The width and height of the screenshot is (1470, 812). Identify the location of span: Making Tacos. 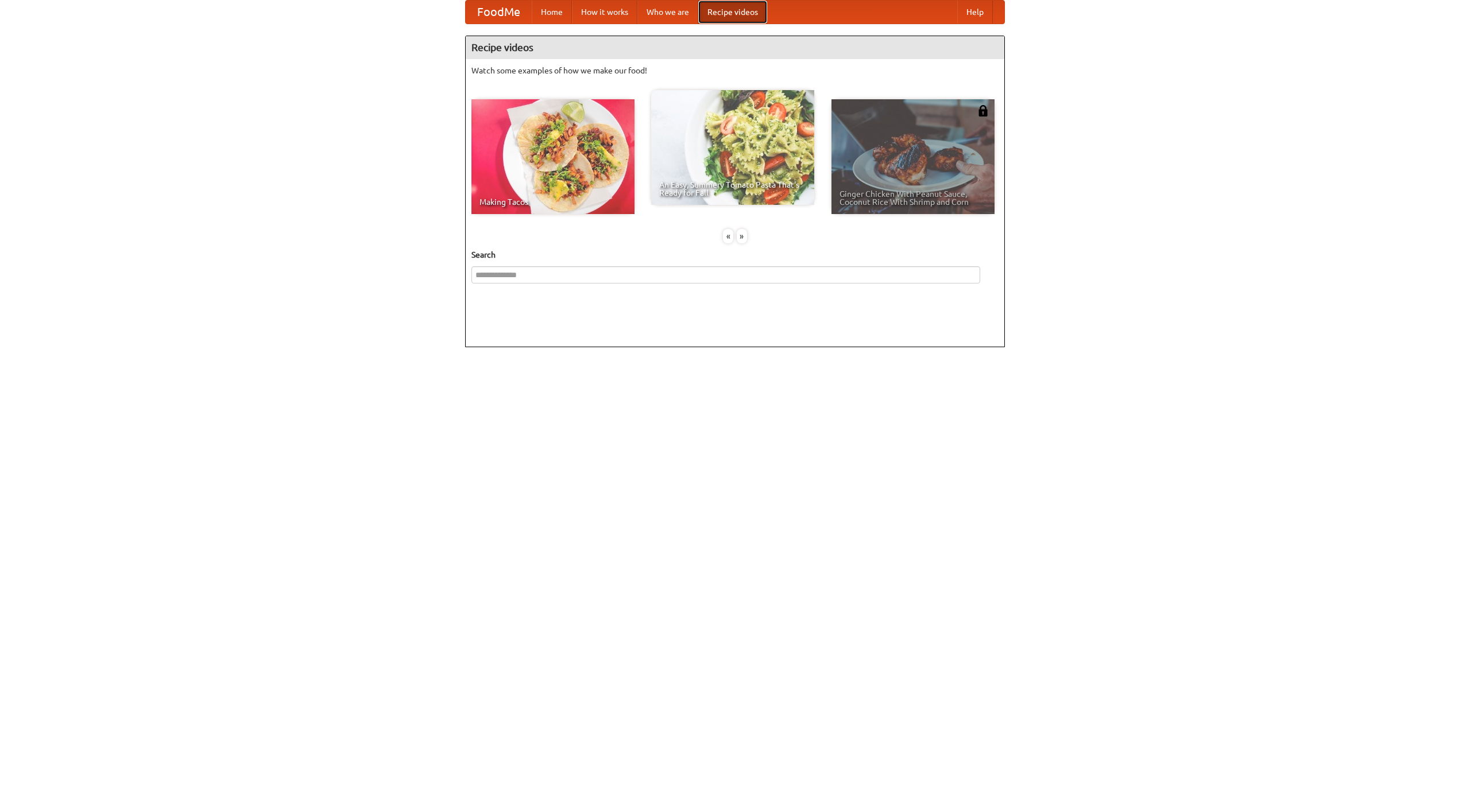
(553, 202).